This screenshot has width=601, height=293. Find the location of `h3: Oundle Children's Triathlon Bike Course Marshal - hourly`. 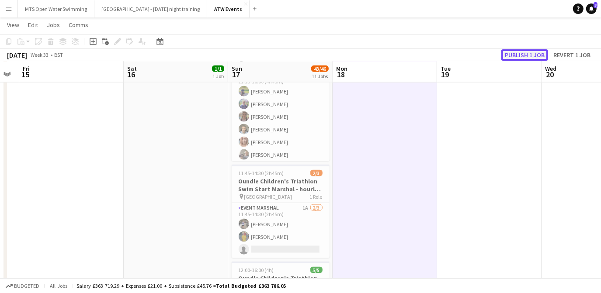

h3: Oundle Children's Triathlon Bike Course Marshal - hourly is located at coordinates (281, 282).